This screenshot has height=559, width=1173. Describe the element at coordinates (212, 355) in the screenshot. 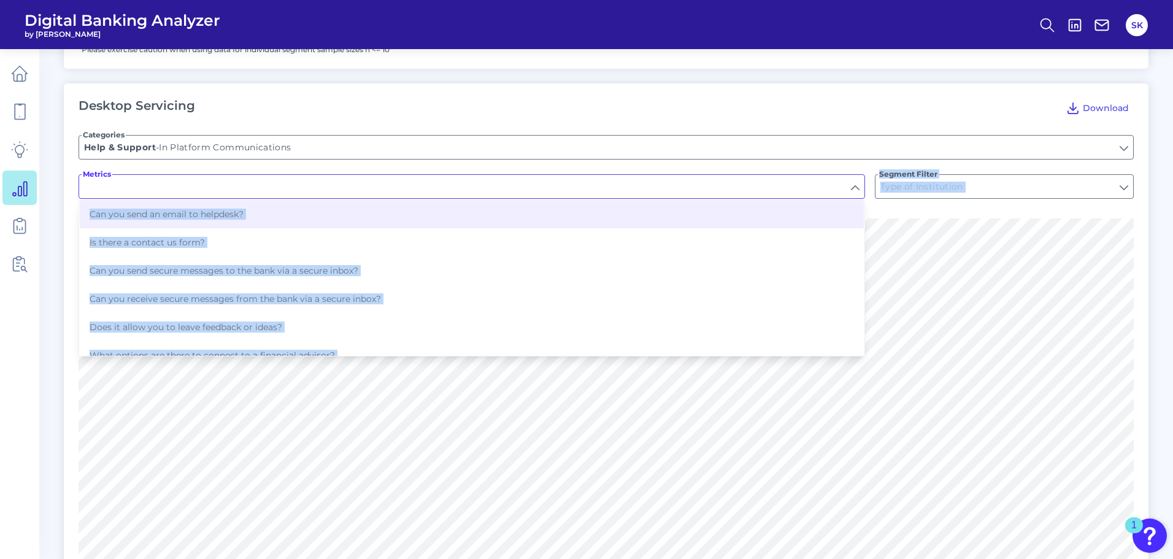

I see `span: What options are there to connect to a financial advisor?` at that location.